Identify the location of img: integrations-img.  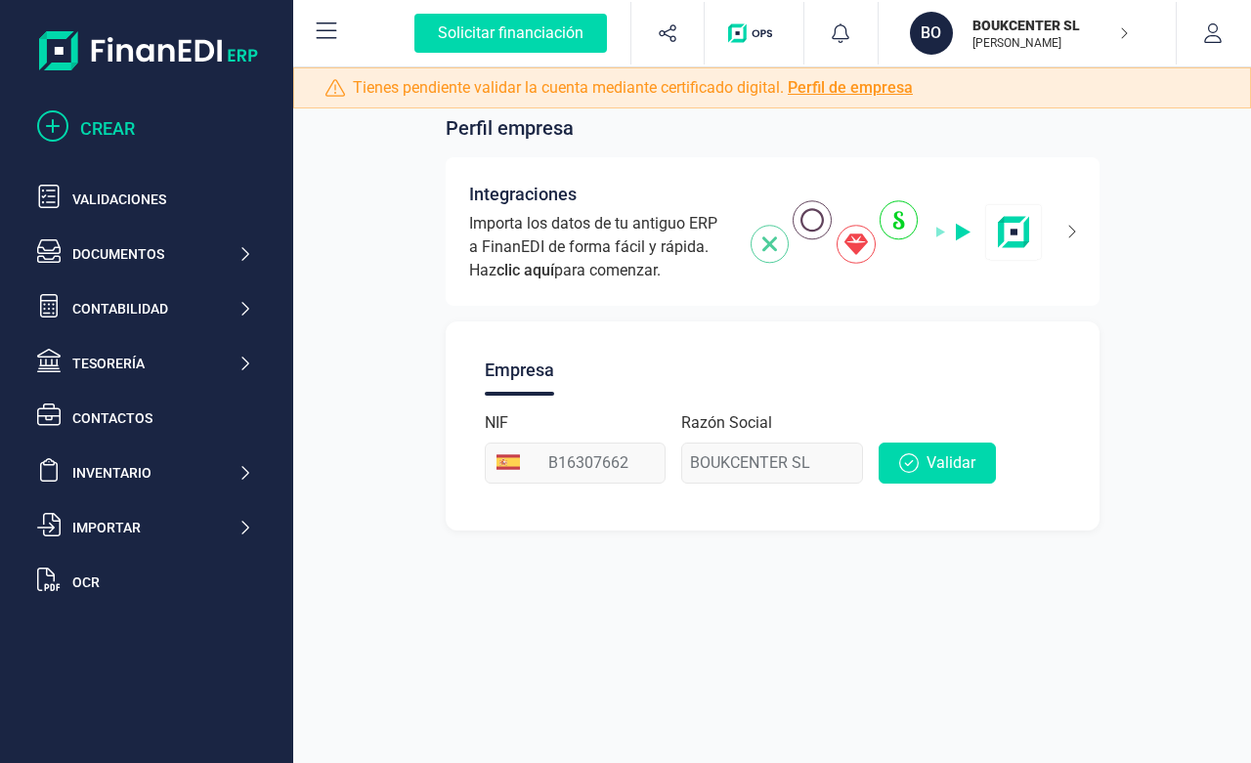
(896, 232).